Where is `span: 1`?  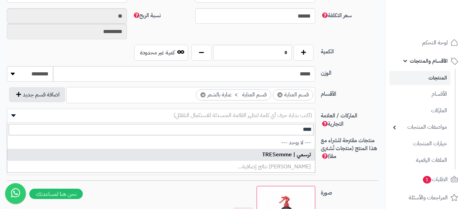
span: 1 is located at coordinates (427, 180).